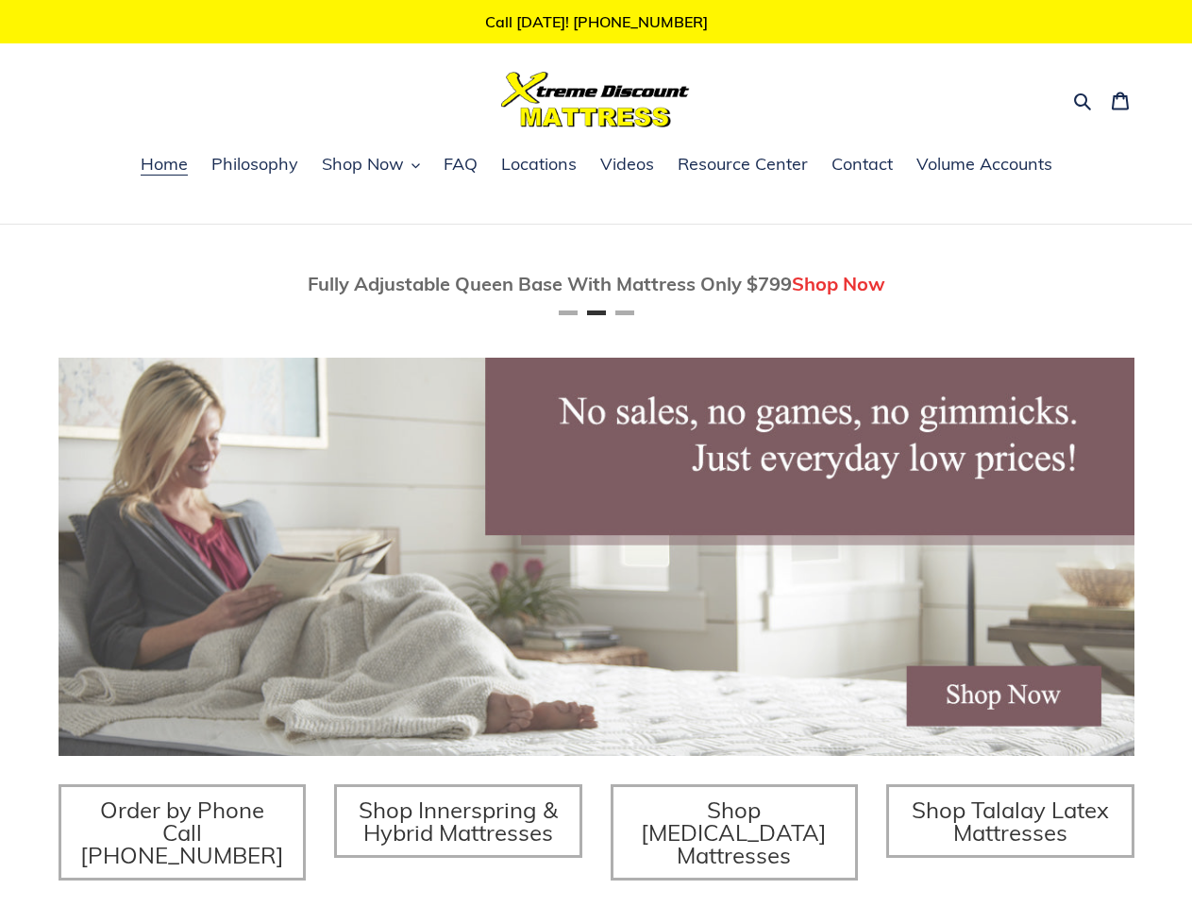 This screenshot has height=906, width=1192. I want to click on a: Volume Accounts, so click(984, 165).